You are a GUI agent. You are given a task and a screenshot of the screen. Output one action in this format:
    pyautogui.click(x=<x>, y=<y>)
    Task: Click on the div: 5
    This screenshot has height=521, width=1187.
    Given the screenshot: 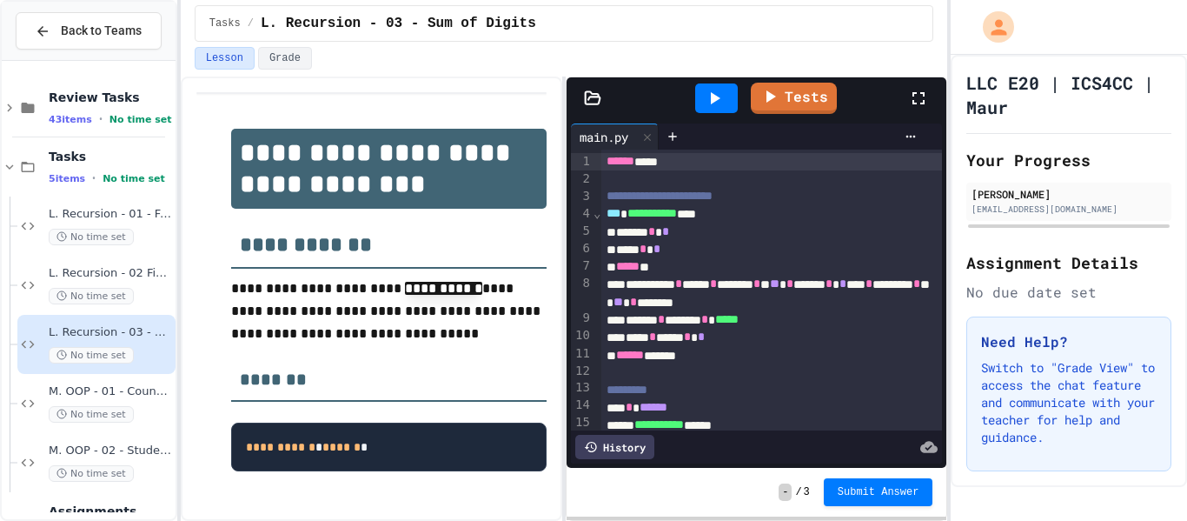 What is the action you would take?
    pyautogui.click(x=581, y=231)
    